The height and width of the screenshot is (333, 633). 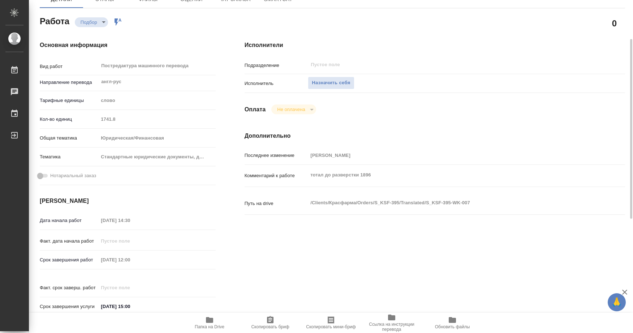 I want to click on p: Общая тематика, so click(x=69, y=138).